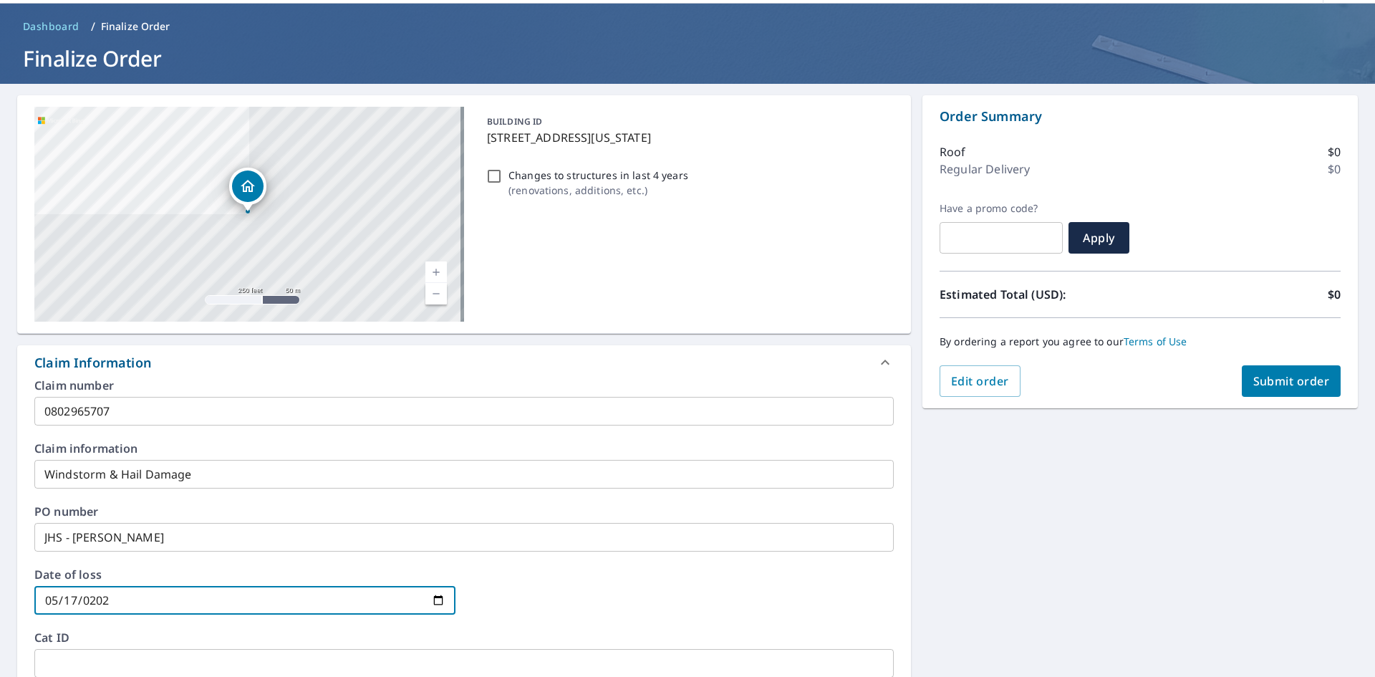 The width and height of the screenshot is (1375, 677). Describe the element at coordinates (135, 26) in the screenshot. I see `p: Finalize Order` at that location.